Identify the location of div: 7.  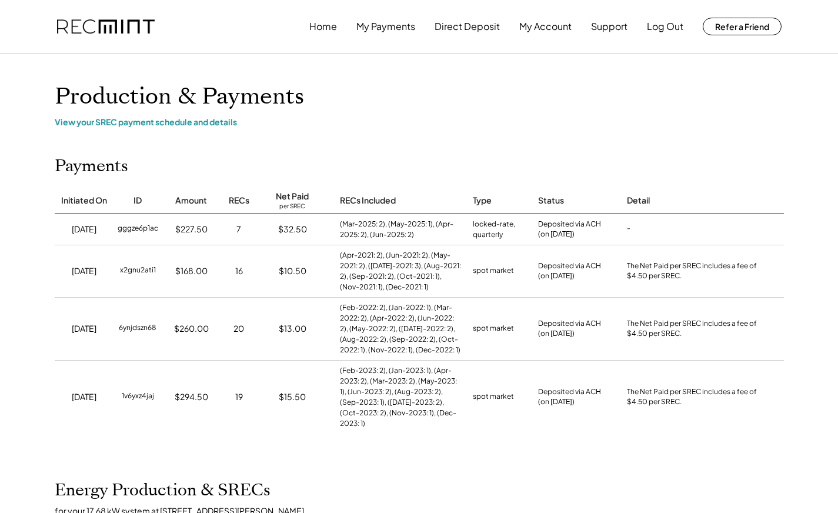
(239, 229).